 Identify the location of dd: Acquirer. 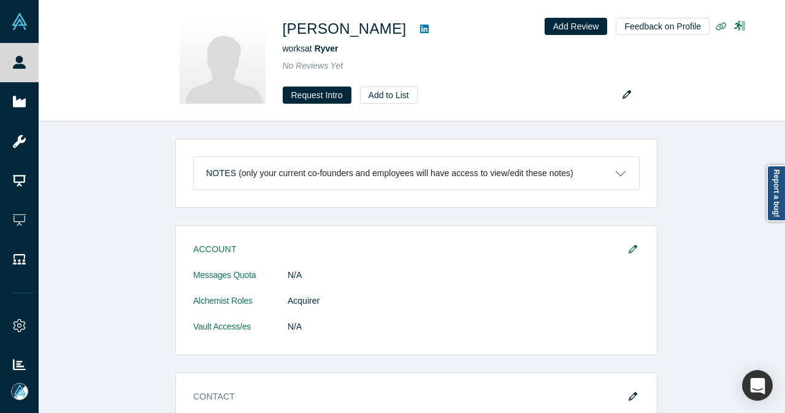
(464, 300).